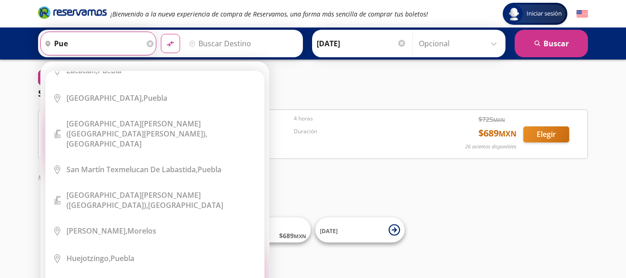  Describe the element at coordinates (242, 44) in the screenshot. I see `input: Buscar Destino` at that location.